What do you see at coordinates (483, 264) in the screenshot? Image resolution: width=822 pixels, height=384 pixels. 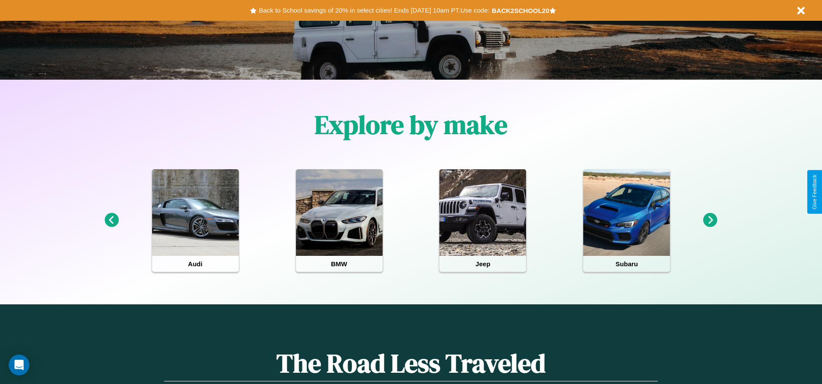 I see `h4: Jeep` at bounding box center [483, 264].